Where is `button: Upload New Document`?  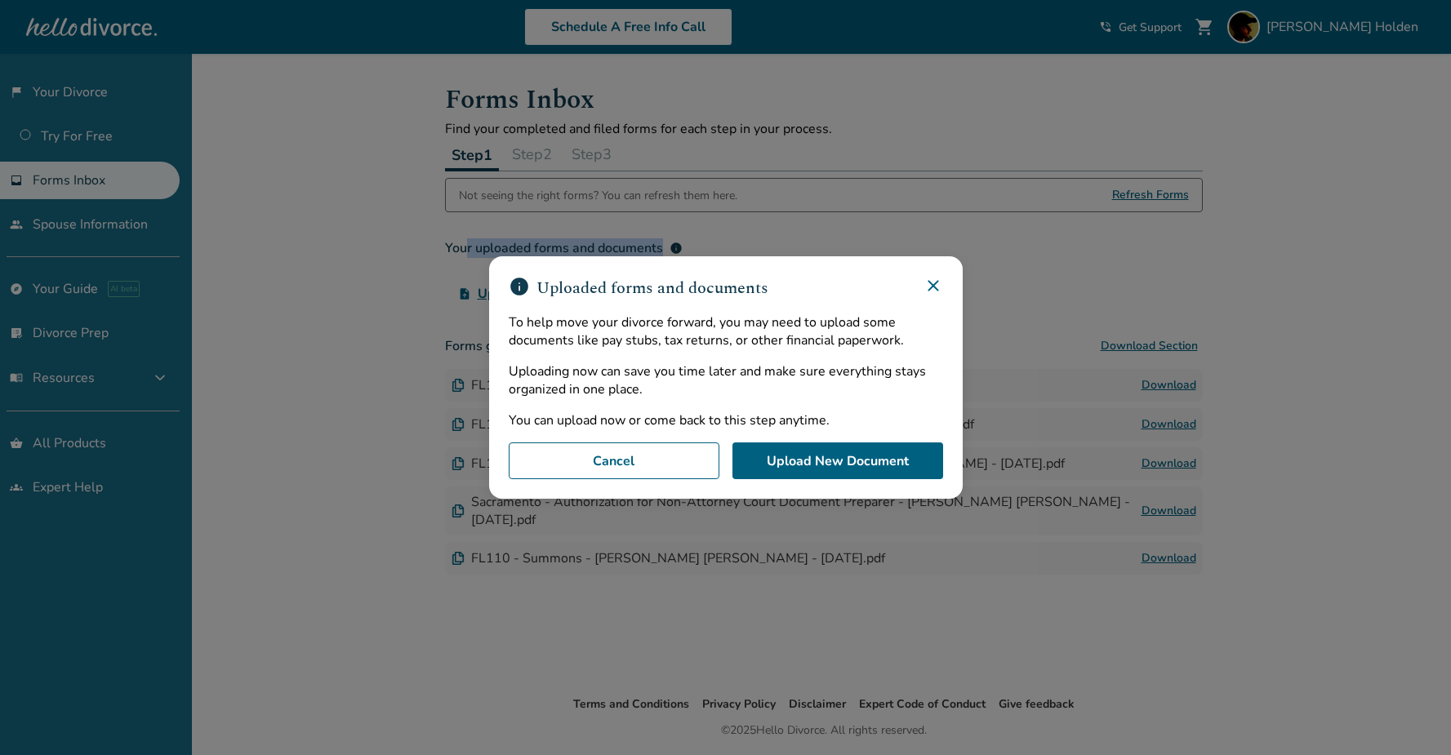 button: Upload New Document is located at coordinates (838, 461).